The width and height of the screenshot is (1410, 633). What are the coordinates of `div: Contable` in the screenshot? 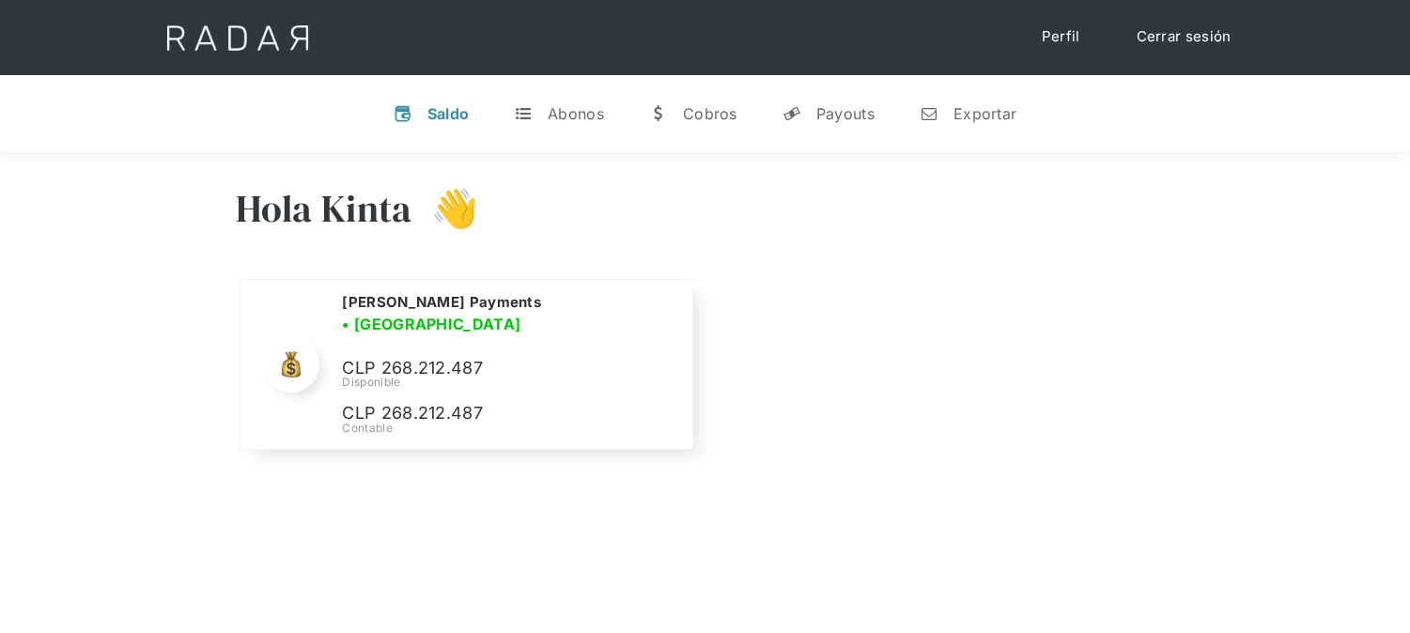 It's located at (506, 428).